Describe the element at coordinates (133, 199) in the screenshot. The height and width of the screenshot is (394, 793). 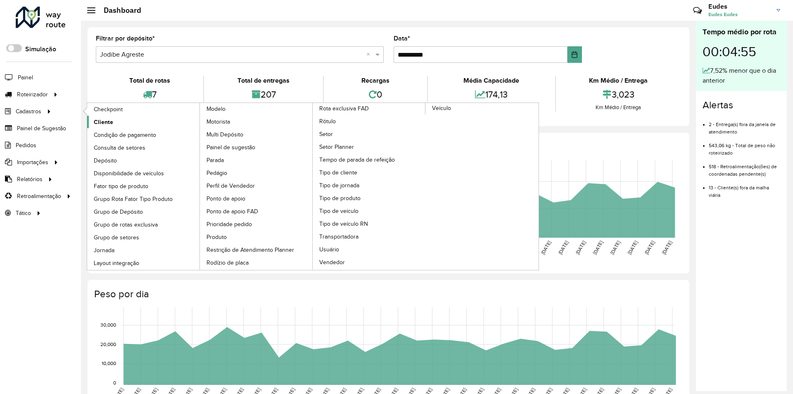
I see `span: Grupo Rota Fator Tipo Produto` at that location.